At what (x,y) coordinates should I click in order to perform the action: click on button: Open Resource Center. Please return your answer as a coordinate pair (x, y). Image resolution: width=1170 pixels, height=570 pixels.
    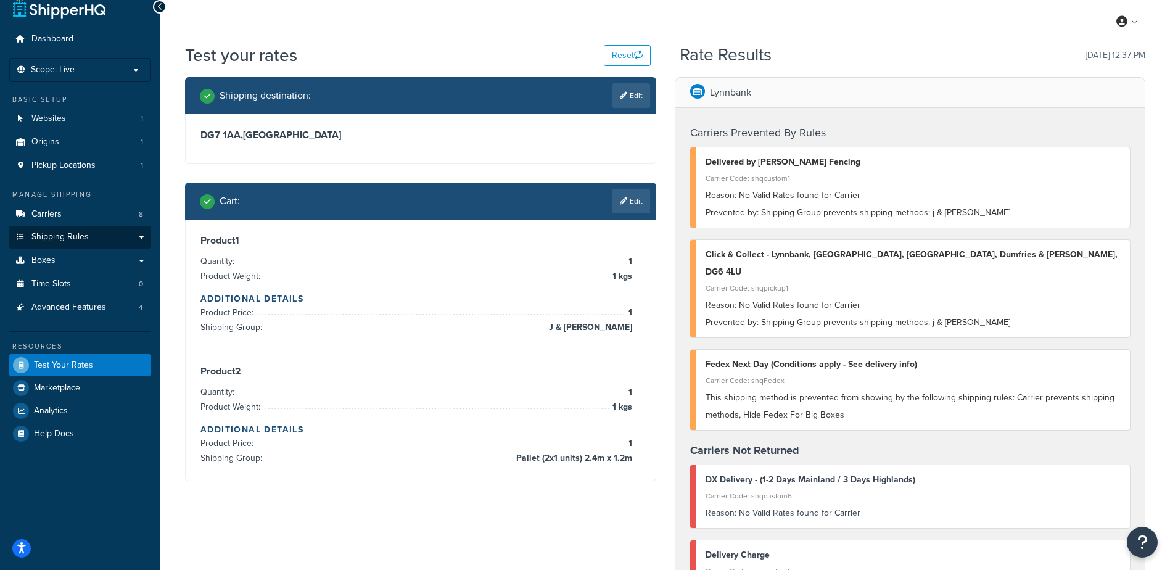
    Looking at the image, I should click on (1142, 542).